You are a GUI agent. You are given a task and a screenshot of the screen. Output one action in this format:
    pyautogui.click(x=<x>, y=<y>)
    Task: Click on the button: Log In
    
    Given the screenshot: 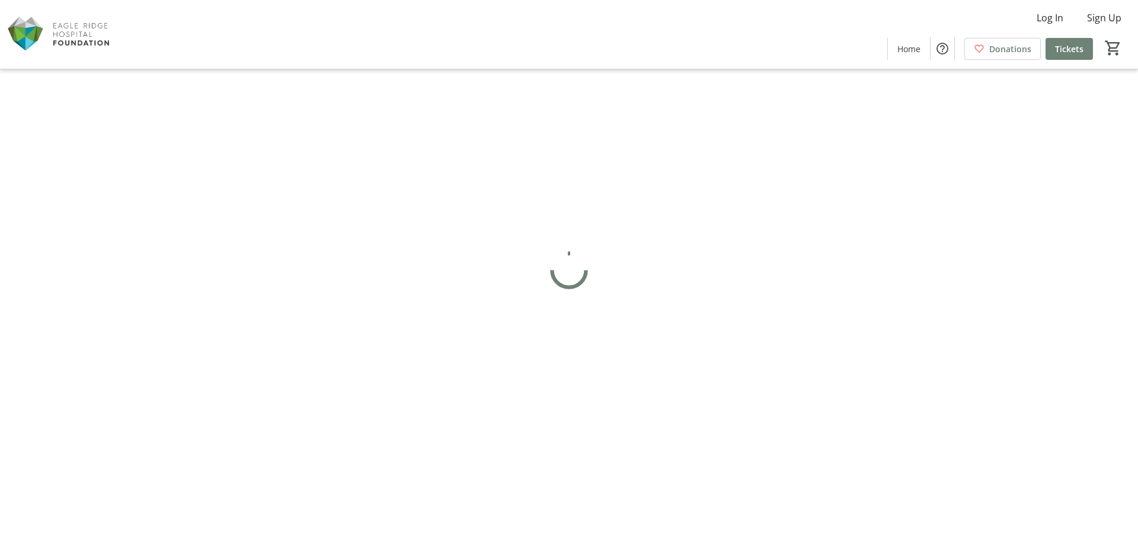 What is the action you would take?
    pyautogui.click(x=1050, y=18)
    